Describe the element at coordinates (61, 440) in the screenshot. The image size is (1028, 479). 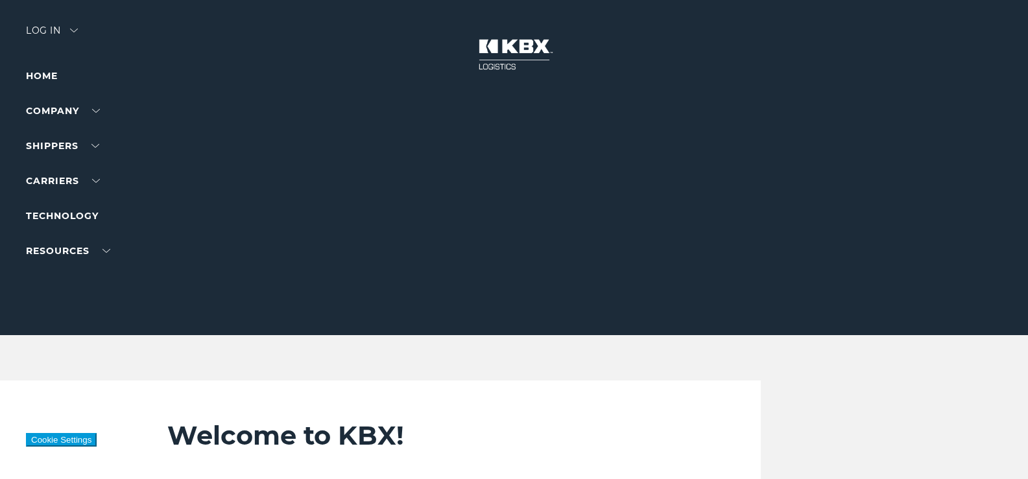
I see `button: Cookie Settings` at that location.